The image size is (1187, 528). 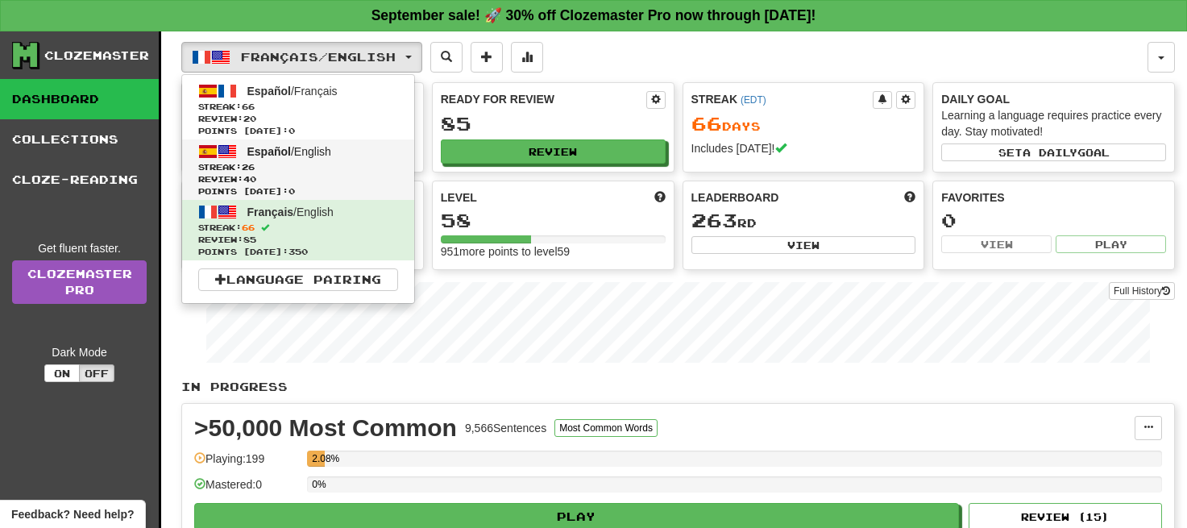 What do you see at coordinates (79, 352) in the screenshot?
I see `div: Dark Mode` at bounding box center [79, 352].